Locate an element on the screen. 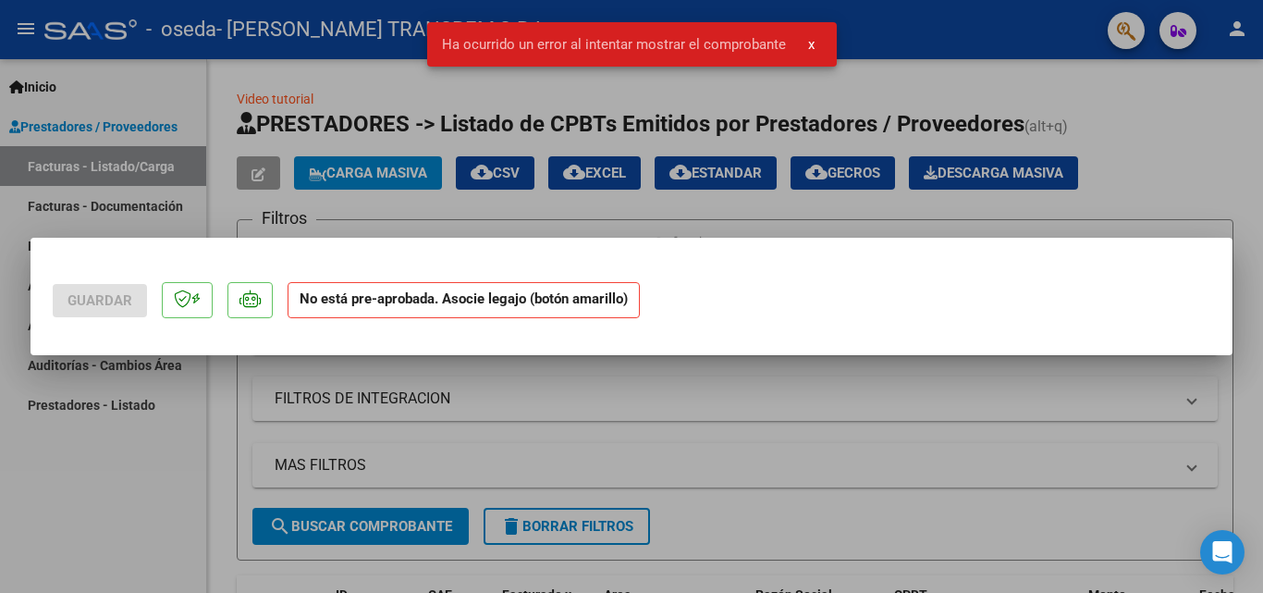 This screenshot has height=593, width=1263. span: Guardar is located at coordinates (100, 301).